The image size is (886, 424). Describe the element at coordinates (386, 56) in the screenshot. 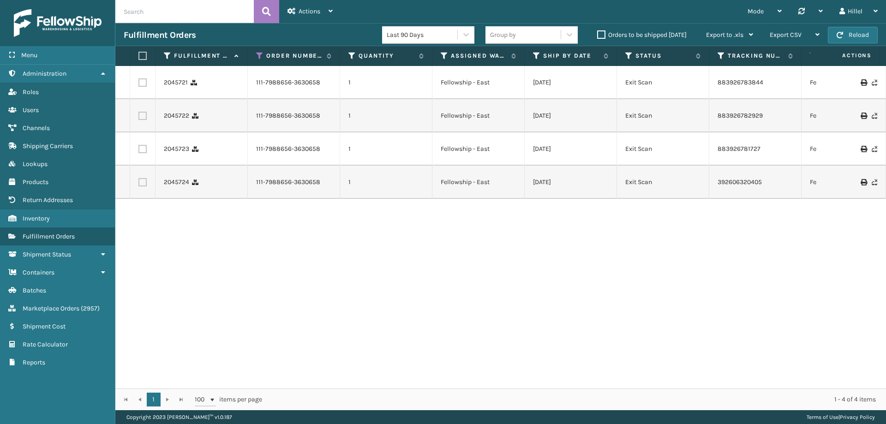

I see `label: Quantity` at that location.